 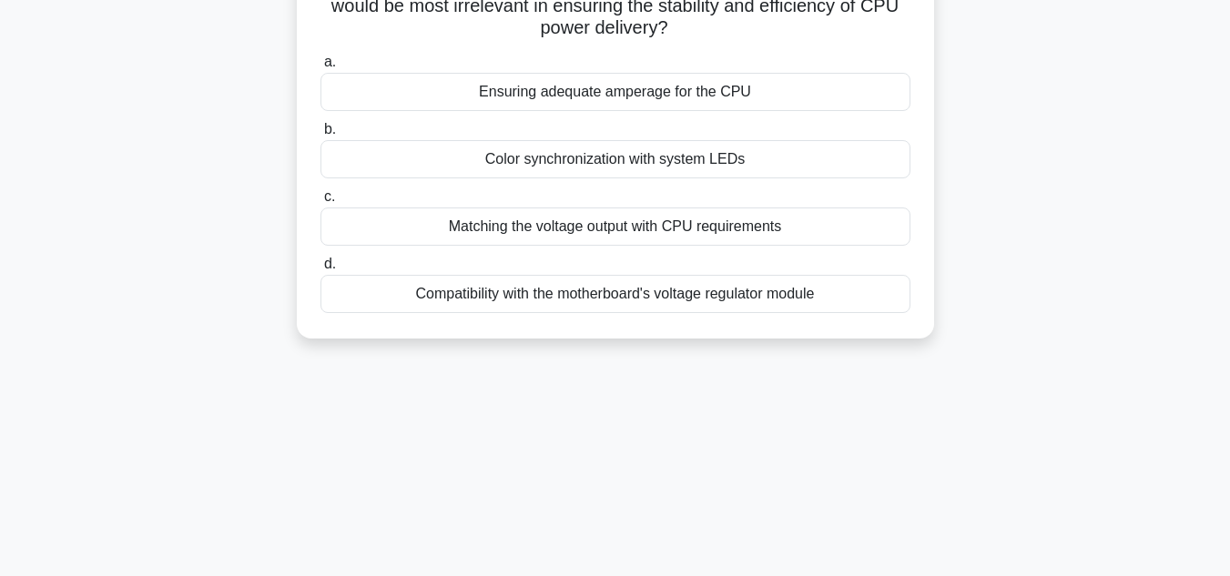 I want to click on span: b., so click(x=330, y=128).